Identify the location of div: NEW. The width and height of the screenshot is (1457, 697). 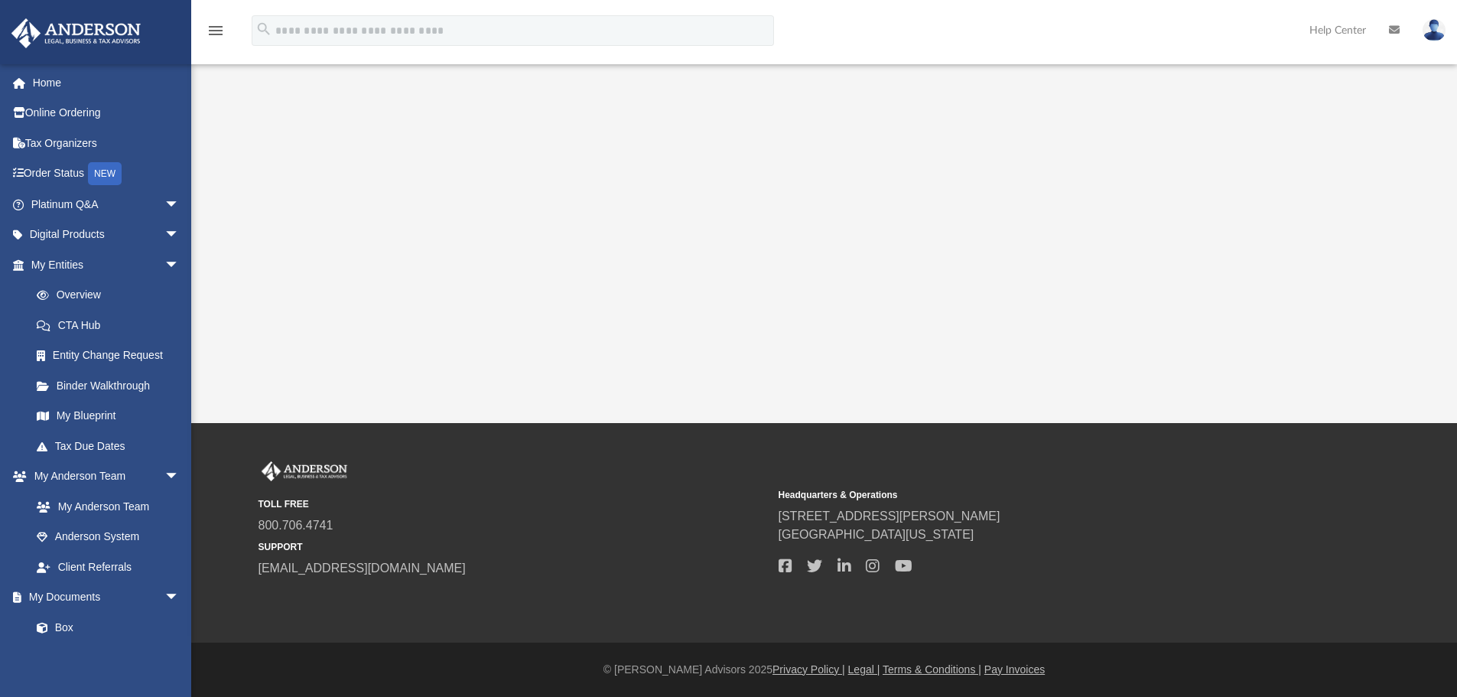
(105, 174).